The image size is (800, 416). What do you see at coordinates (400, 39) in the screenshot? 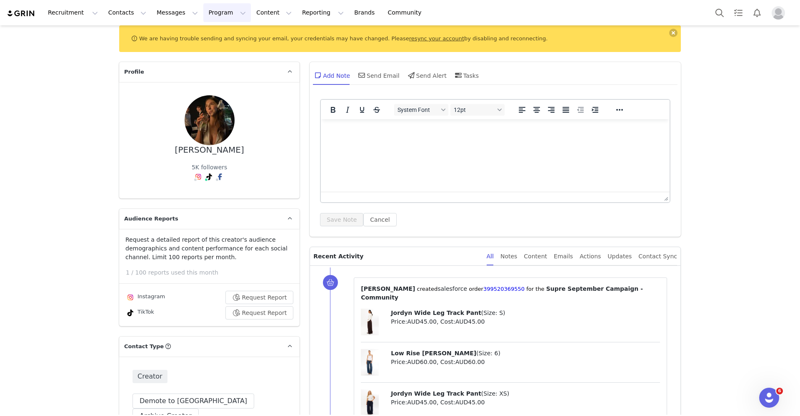
I see `div: We are having trouble sending and syncing your email, your credentials may have changed. Please b...` at bounding box center [400, 39].